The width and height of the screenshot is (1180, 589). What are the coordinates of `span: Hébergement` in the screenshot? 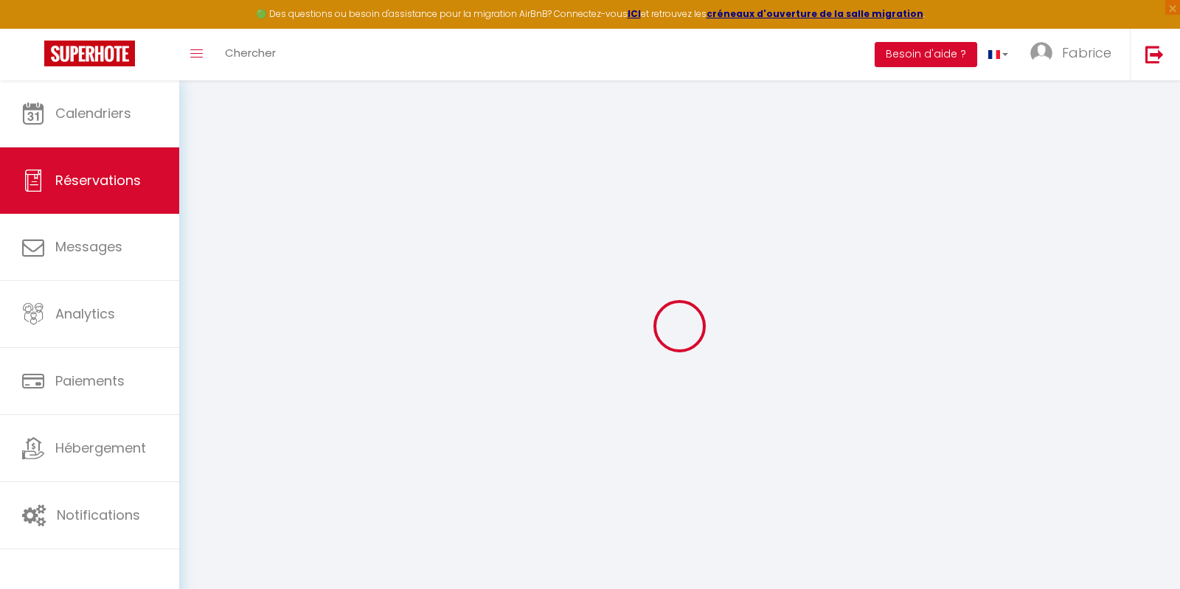 It's located at (100, 448).